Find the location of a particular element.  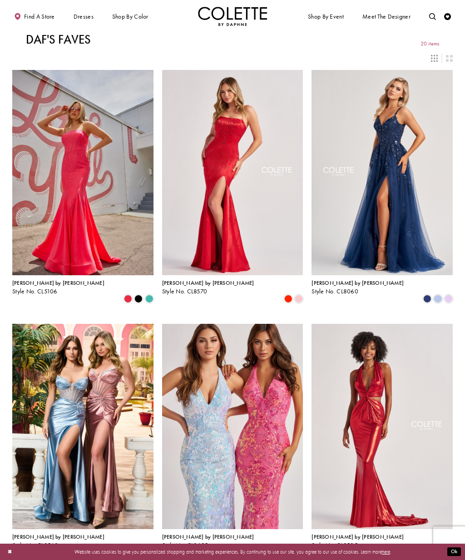

div: Colette by Daphne Style No. CL8060 is located at coordinates (358, 288).